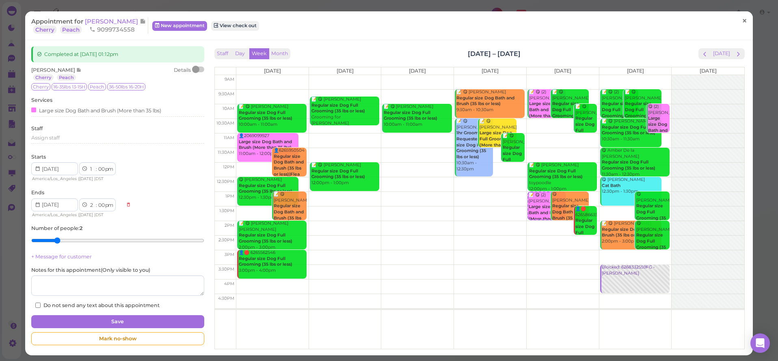 This screenshot has height=361, width=778. Describe the element at coordinates (229, 225) in the screenshot. I see `span: 2pm` at that location.